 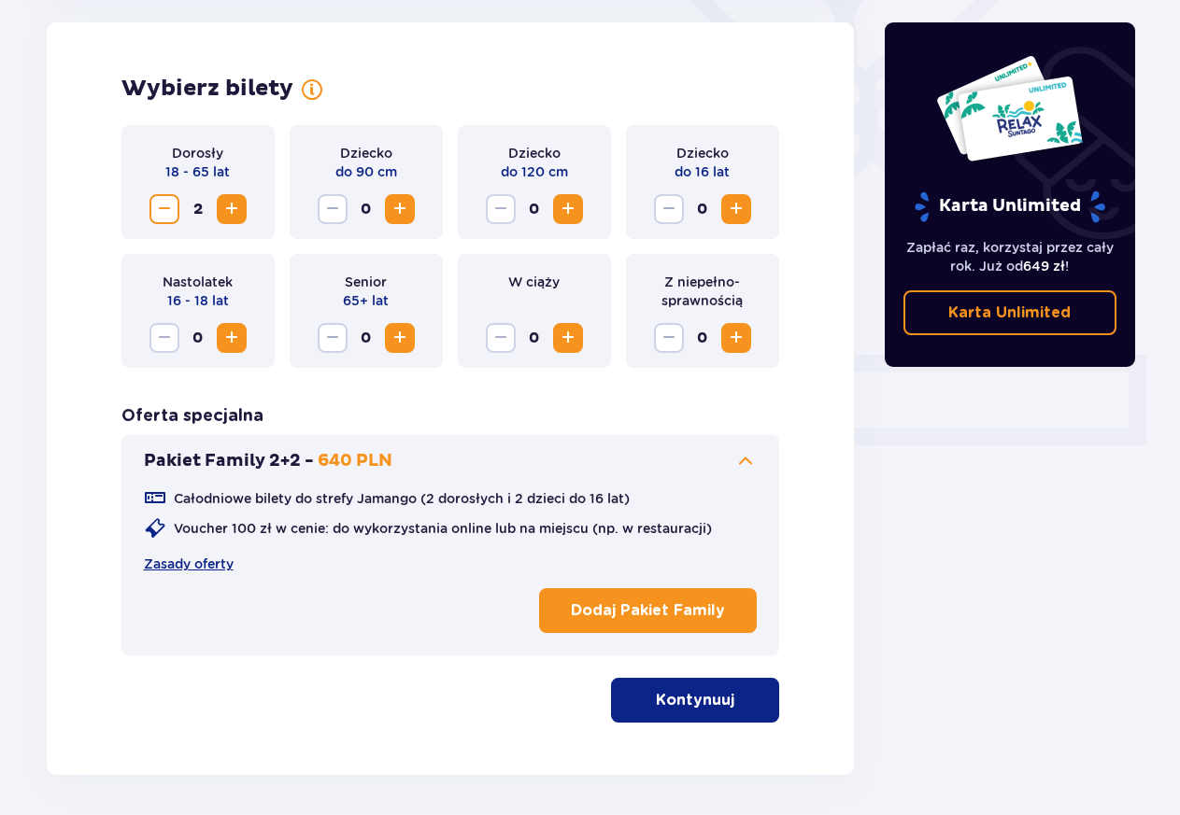 What do you see at coordinates (402, 499) in the screenshot?
I see `p: Całodniowe bilety do strefy Jamango (2 dorosłych i 2 dzieci do 16 lat)` at bounding box center [402, 499].